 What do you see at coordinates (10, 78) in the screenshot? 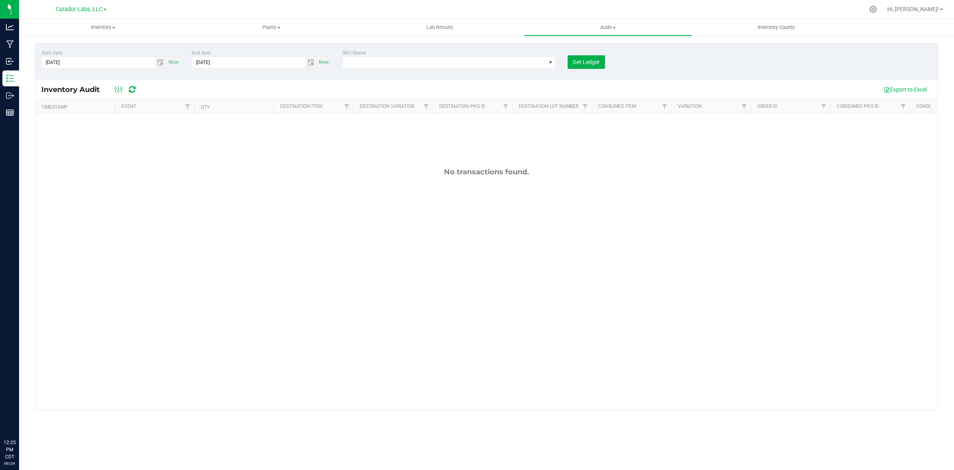
I see `inline-svg: Inventory` at bounding box center [10, 78].